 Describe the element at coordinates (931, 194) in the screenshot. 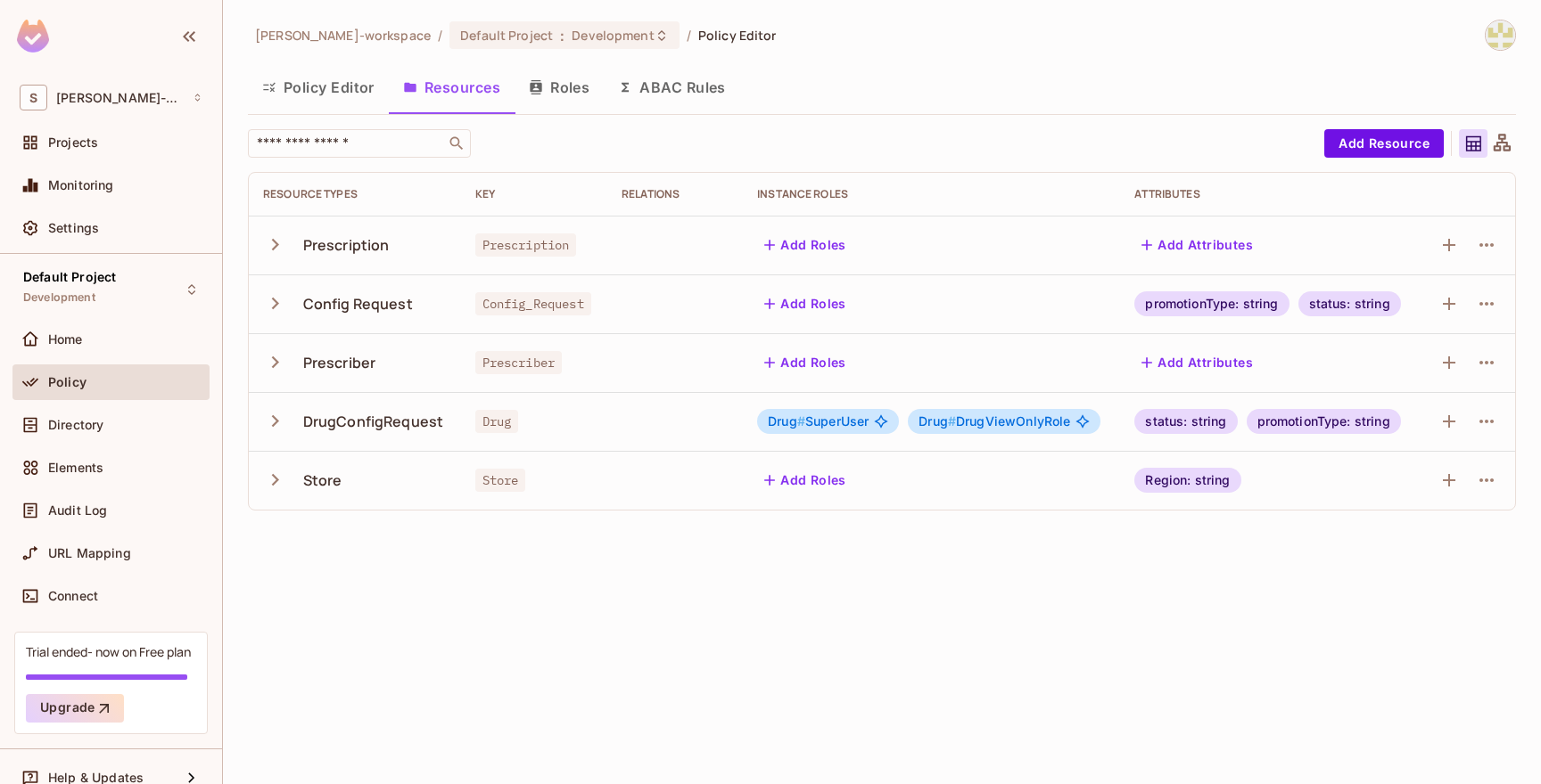

I see `div: Instance roles` at that location.